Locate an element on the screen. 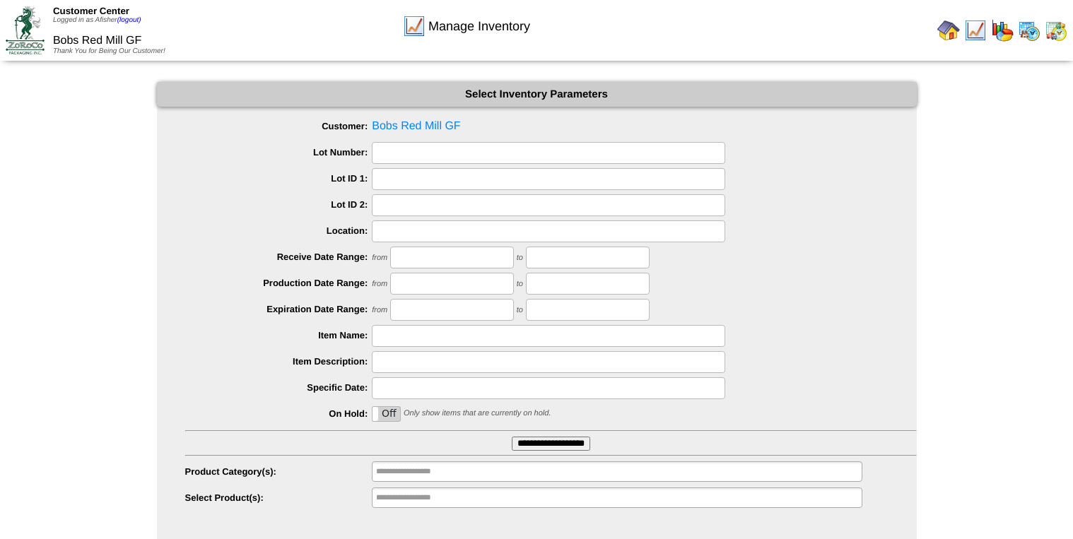 This screenshot has height=539, width=1073. span: Logged in as Afisher is located at coordinates (97, 20).